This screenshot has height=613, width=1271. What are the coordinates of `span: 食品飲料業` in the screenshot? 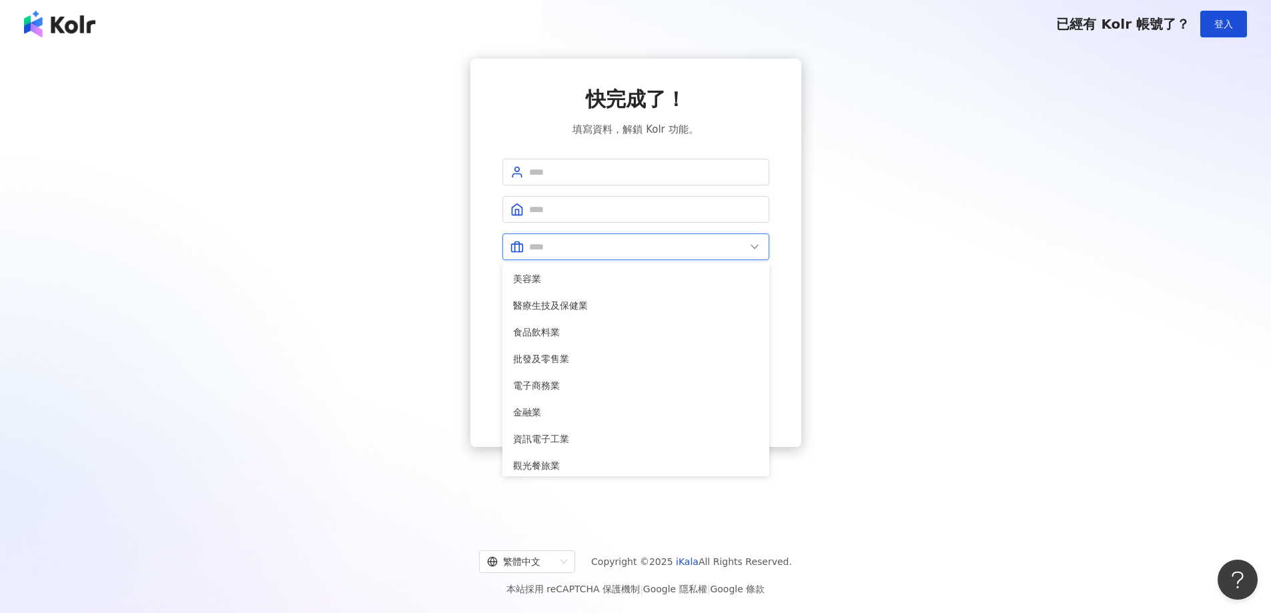 It's located at (636, 332).